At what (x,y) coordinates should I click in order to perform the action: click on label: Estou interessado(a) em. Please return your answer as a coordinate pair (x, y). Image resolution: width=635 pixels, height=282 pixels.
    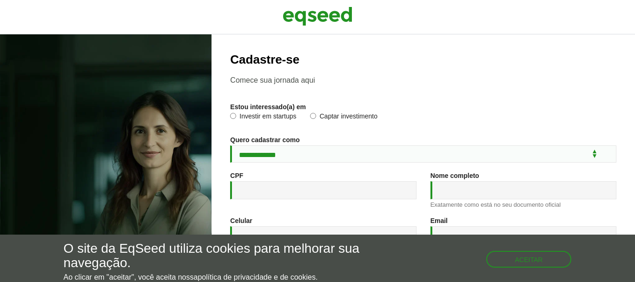
    Looking at the image, I should click on (268, 107).